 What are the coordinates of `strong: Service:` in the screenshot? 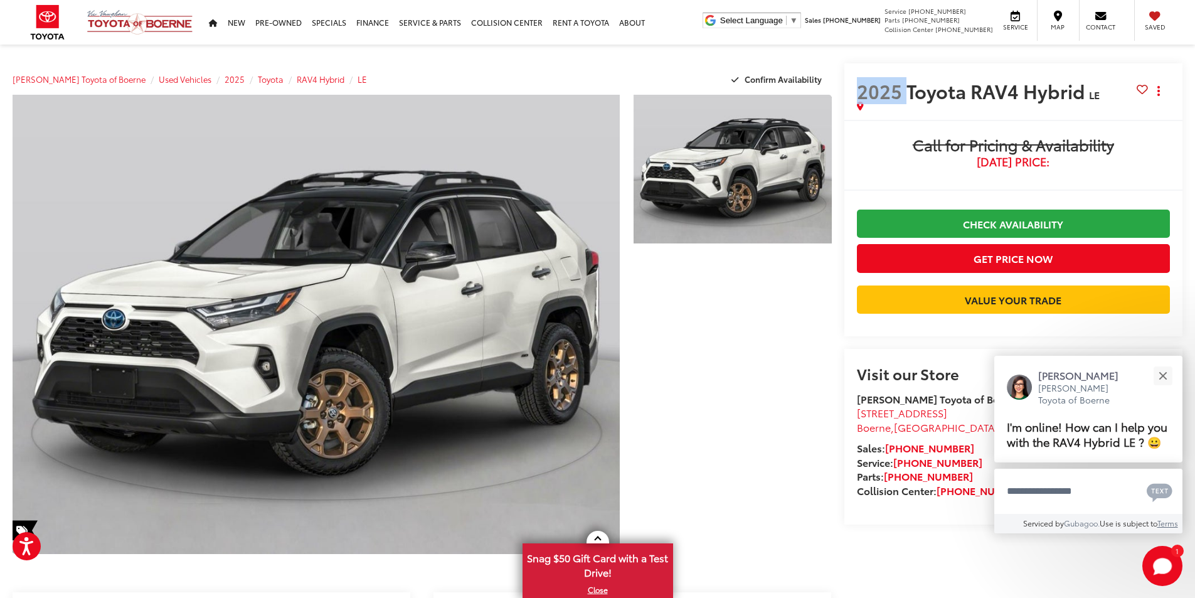 It's located at (919, 462).